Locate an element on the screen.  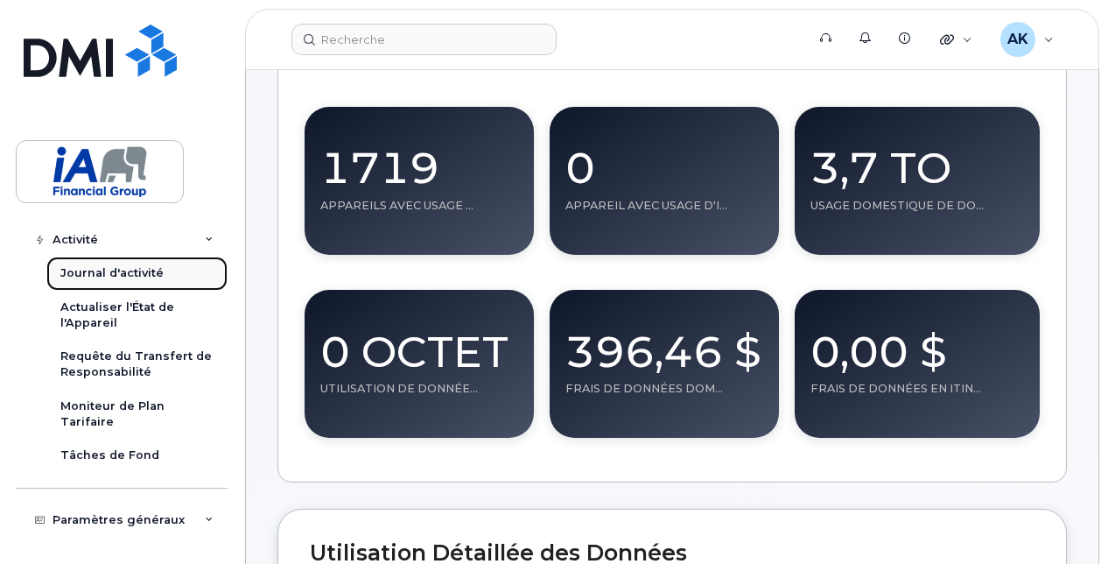
span: AK is located at coordinates (1018, 39).